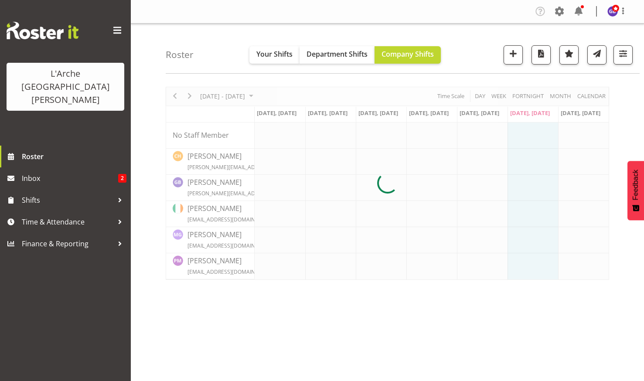 The width and height of the screenshot is (644, 381). Describe the element at coordinates (337, 54) in the screenshot. I see `span: Department Shifts` at that location.